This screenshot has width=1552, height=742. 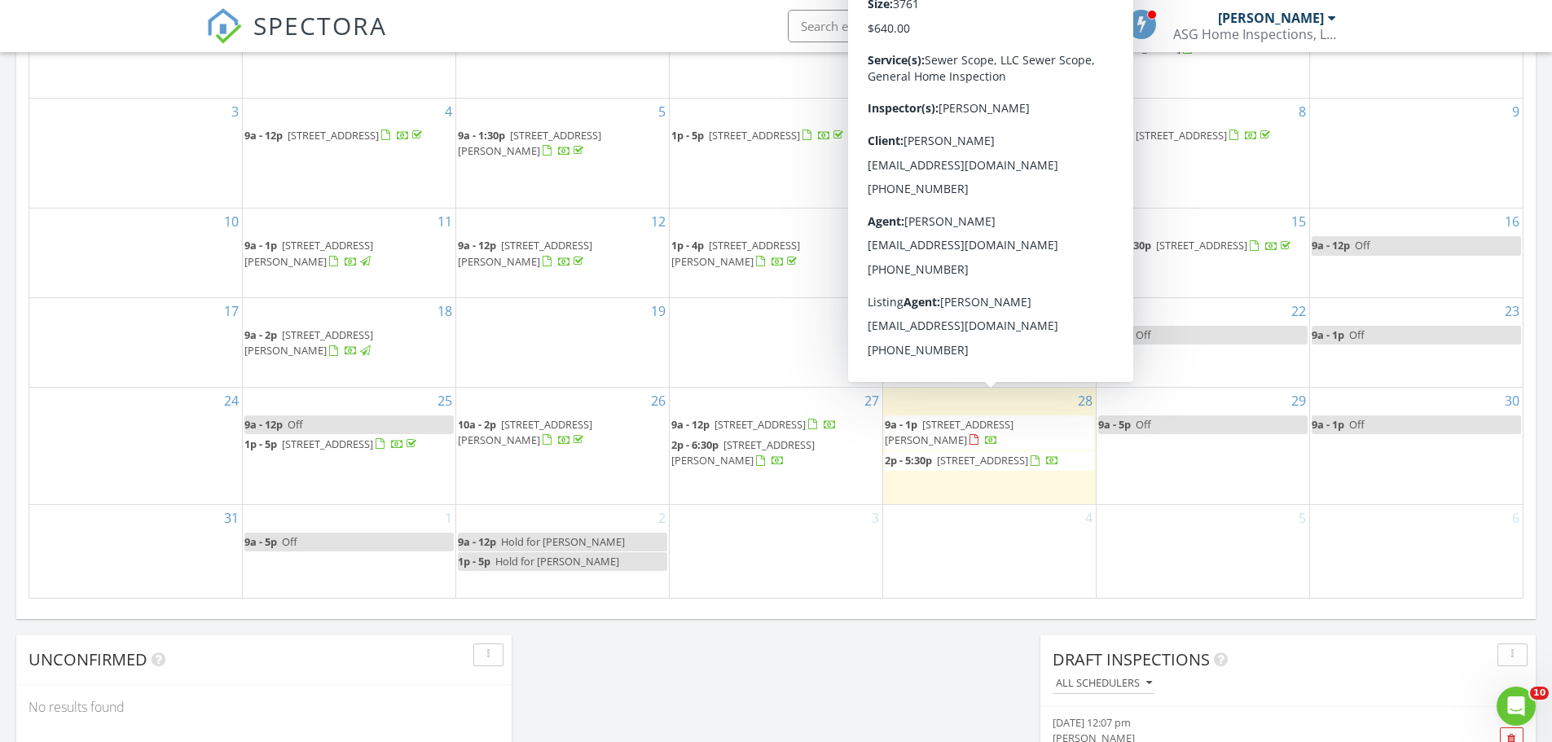 What do you see at coordinates (350, 551) in the screenshot?
I see `td: Go to September 1, 2025` at bounding box center [350, 551].